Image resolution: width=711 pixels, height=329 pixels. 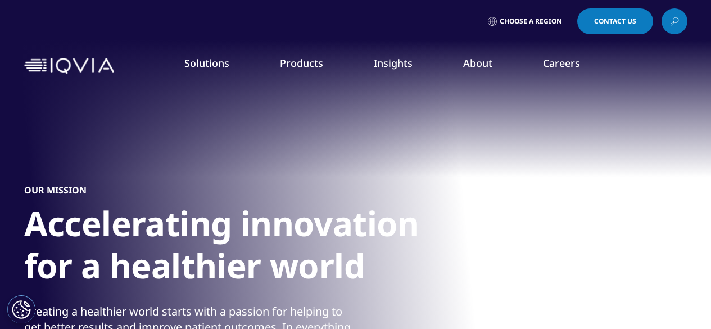 What do you see at coordinates (615, 21) in the screenshot?
I see `span: Contact Us` at bounding box center [615, 21].